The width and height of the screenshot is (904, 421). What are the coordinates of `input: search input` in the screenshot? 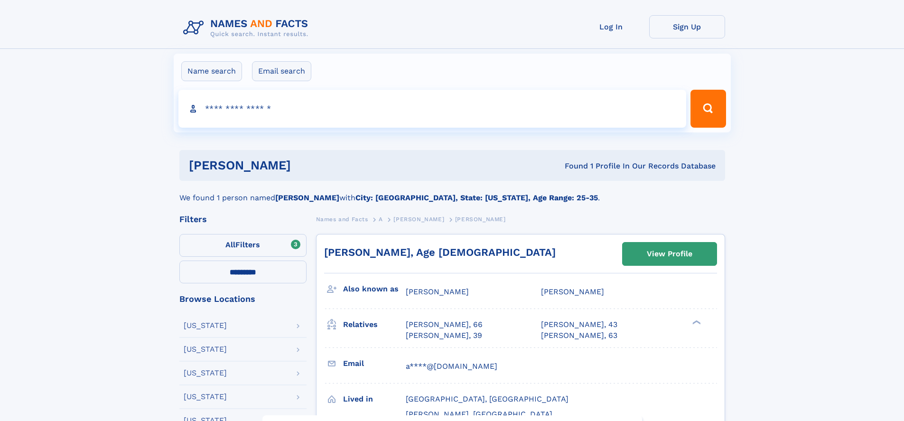 It's located at (432, 109).